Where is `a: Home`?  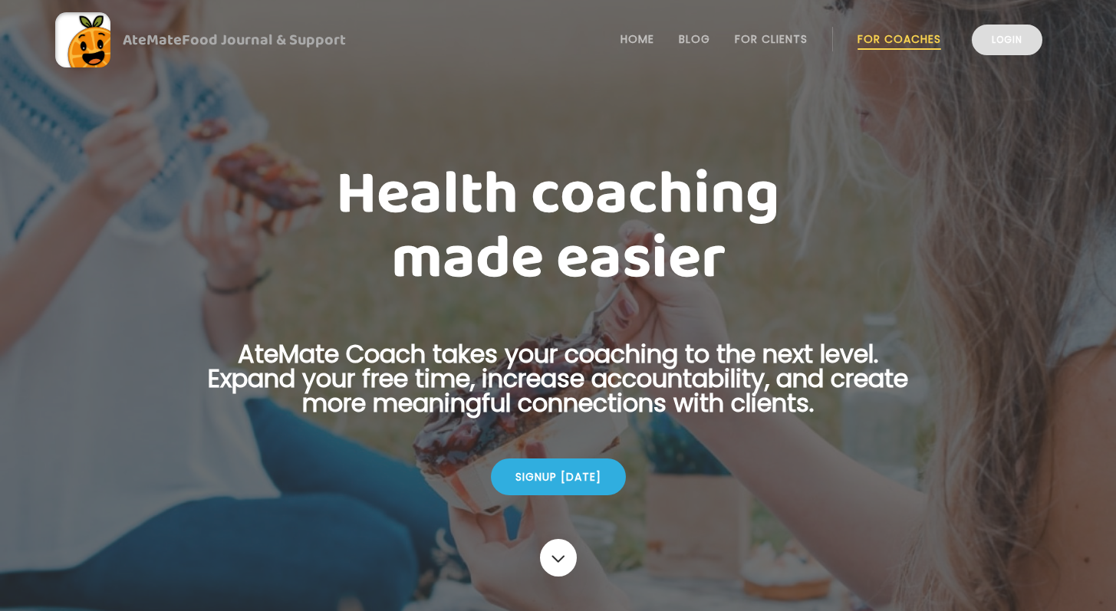
a: Home is located at coordinates (638, 39).